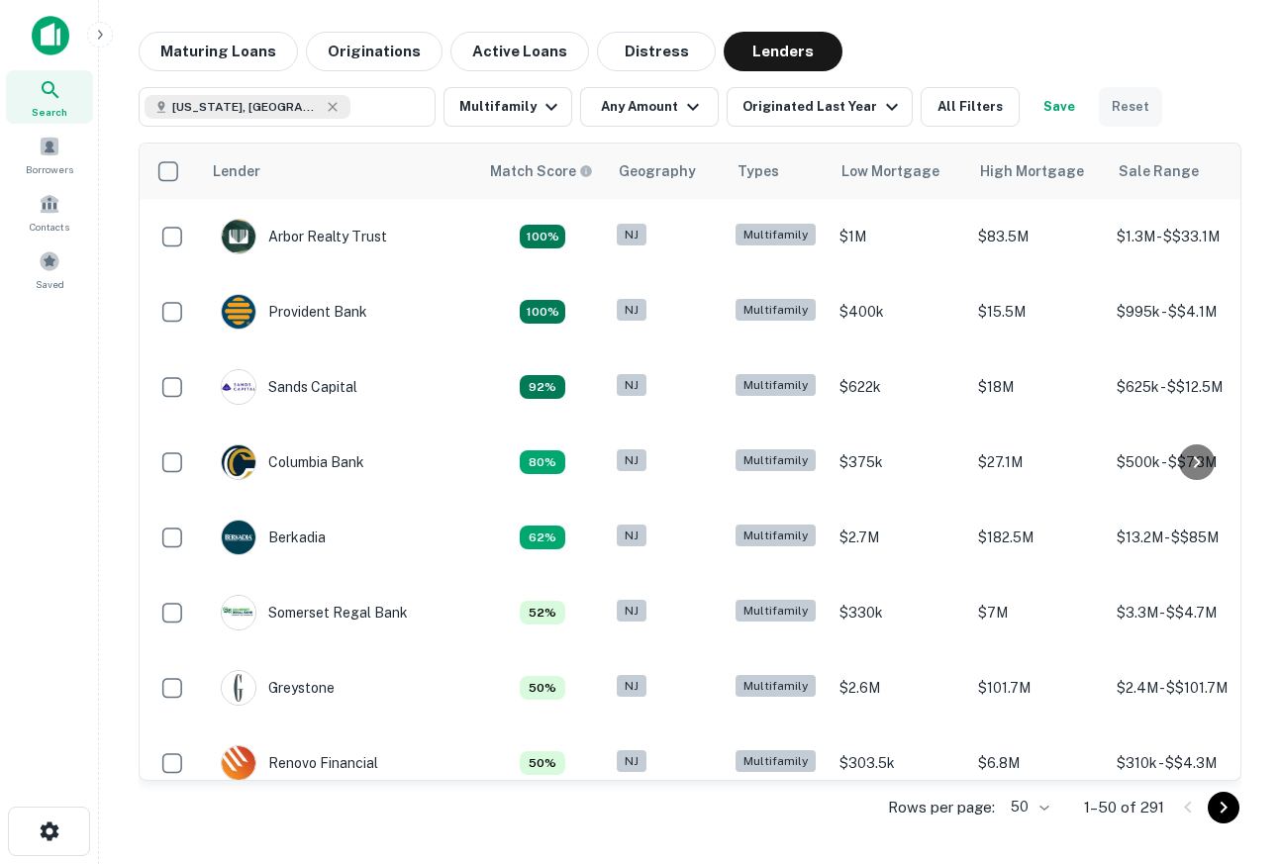  Describe the element at coordinates (542, 171) in the screenshot. I see `th: Capitalize uses an advanced AI algorithm to match your search with the best lender. The match sco...` at that location.